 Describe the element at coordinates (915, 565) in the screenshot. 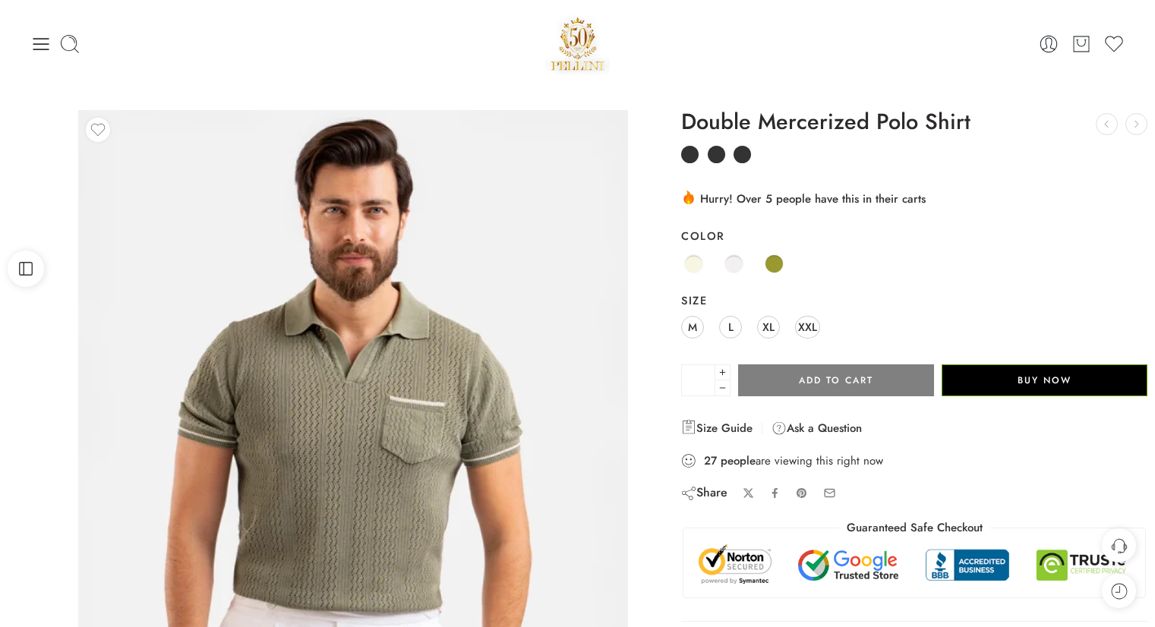

I see `img: Trust` at that location.